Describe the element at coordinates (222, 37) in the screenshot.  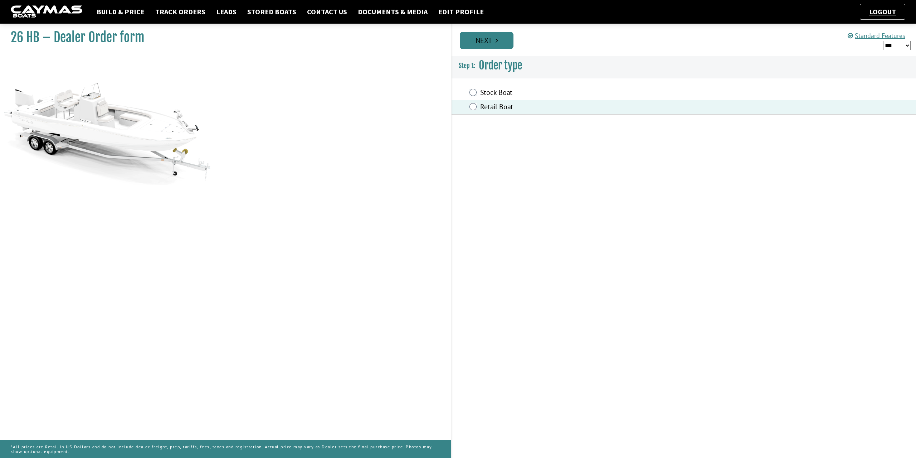
I see `h1: 26 HB – Dealer Order form` at that location.